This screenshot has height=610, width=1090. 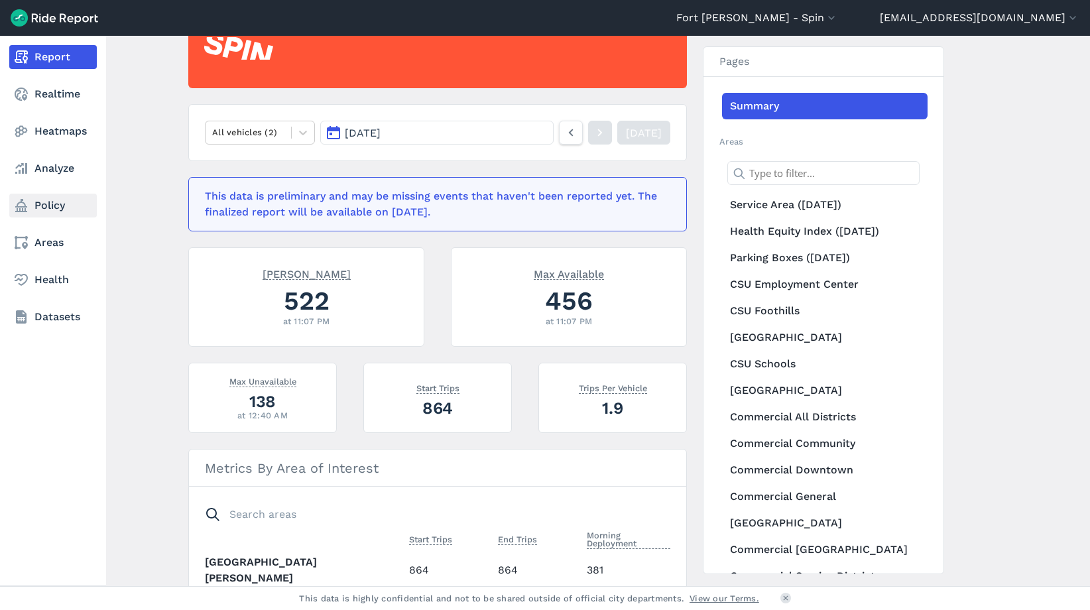 What do you see at coordinates (53, 206) in the screenshot?
I see `a: Policy` at bounding box center [53, 206].